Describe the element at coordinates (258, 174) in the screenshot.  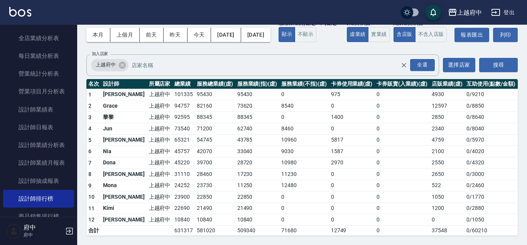
I see `td: 17230` at that location.